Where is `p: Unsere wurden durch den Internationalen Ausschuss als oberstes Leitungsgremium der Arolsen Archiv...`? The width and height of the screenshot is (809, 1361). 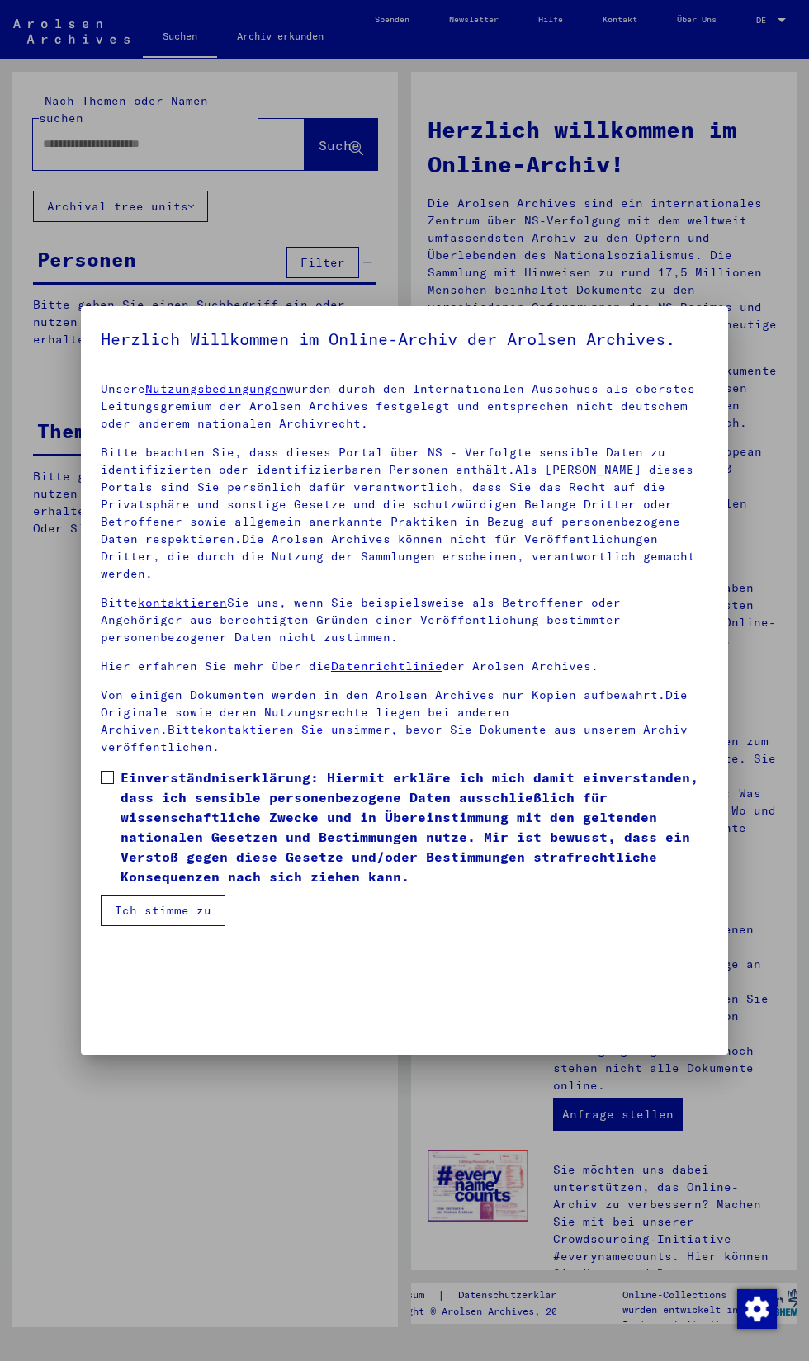 p: Unsere wurden durch den Internationalen Ausschuss als oberstes Leitungsgremium der Arolsen Archiv... is located at coordinates (405, 406).